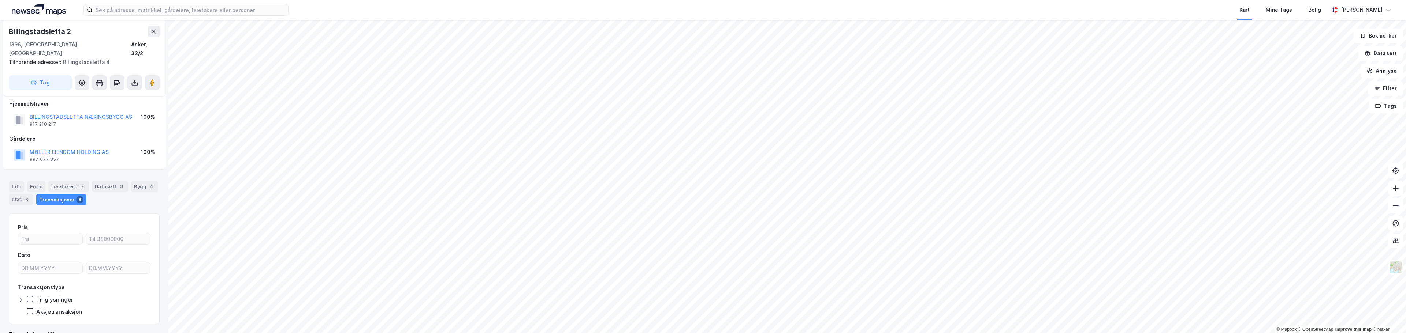  What do you see at coordinates (1381, 71) in the screenshot?
I see `button: Analyse` at bounding box center [1381, 71].